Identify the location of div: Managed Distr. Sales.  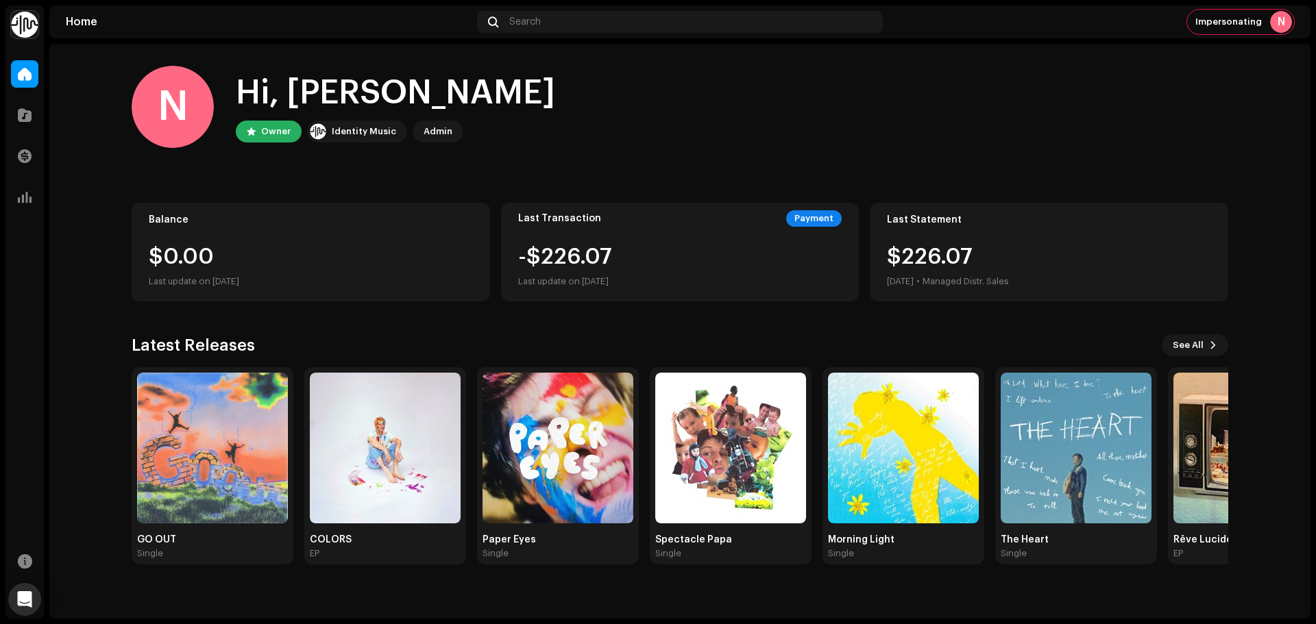
(966, 282).